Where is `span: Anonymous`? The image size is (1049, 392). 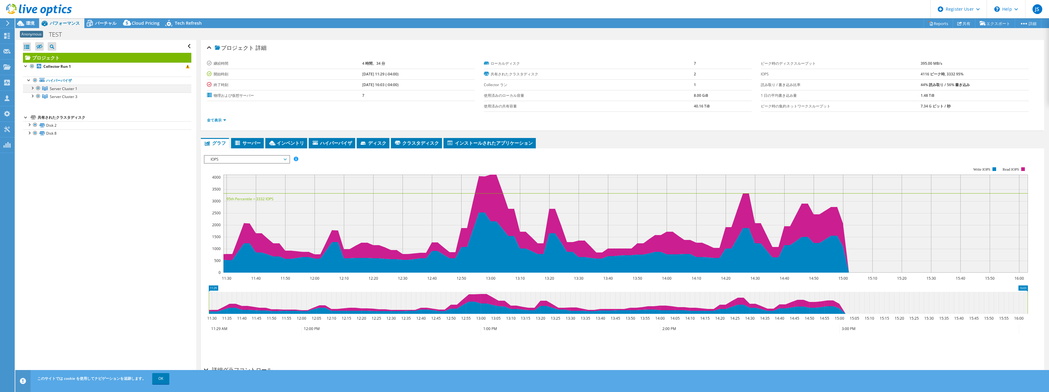 span: Anonymous is located at coordinates (31, 34).